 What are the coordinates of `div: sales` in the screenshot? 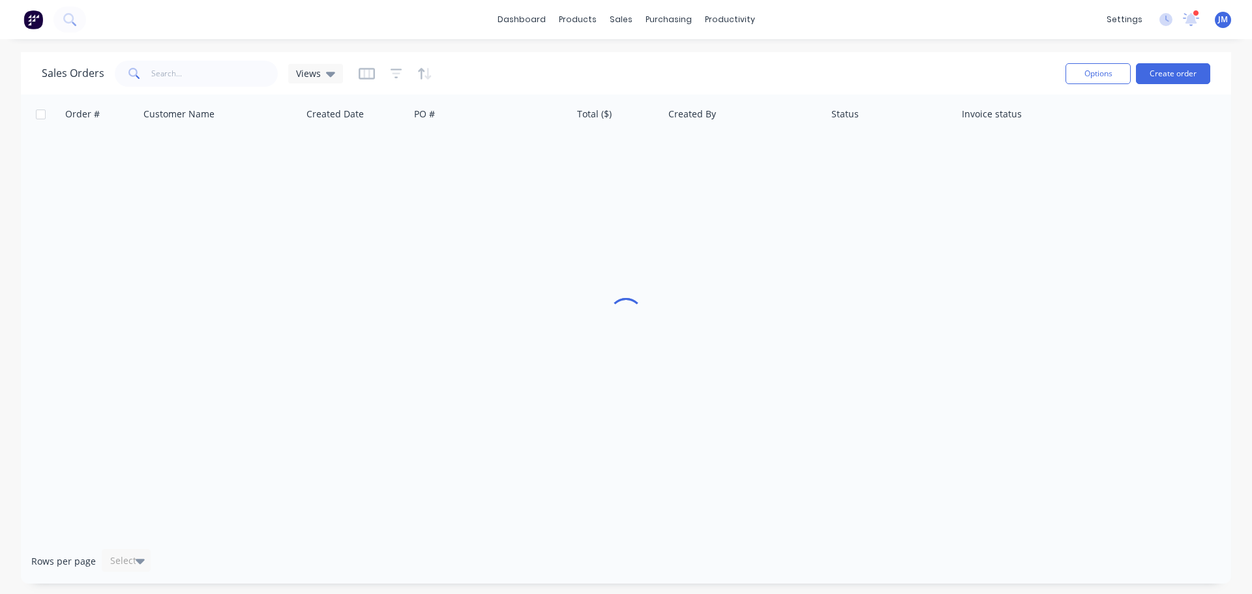 It's located at (621, 20).